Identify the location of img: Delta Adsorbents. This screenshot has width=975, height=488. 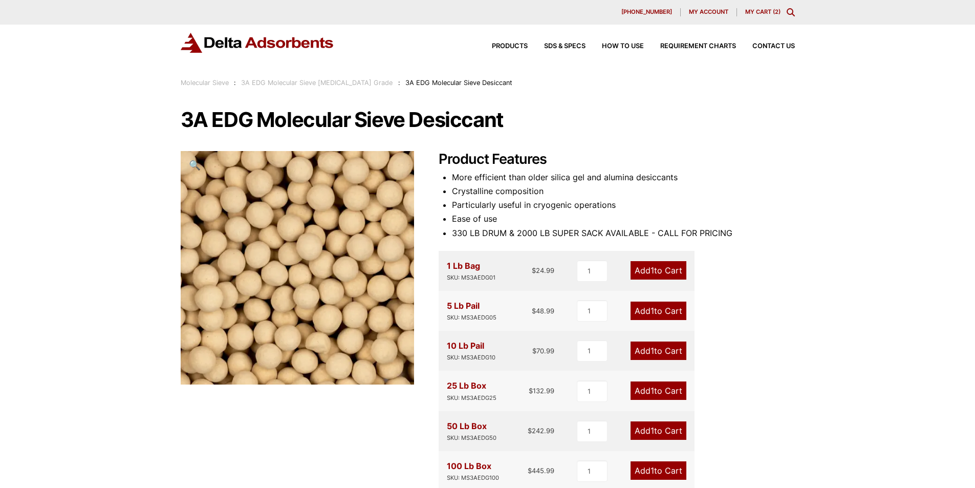
(257, 42).